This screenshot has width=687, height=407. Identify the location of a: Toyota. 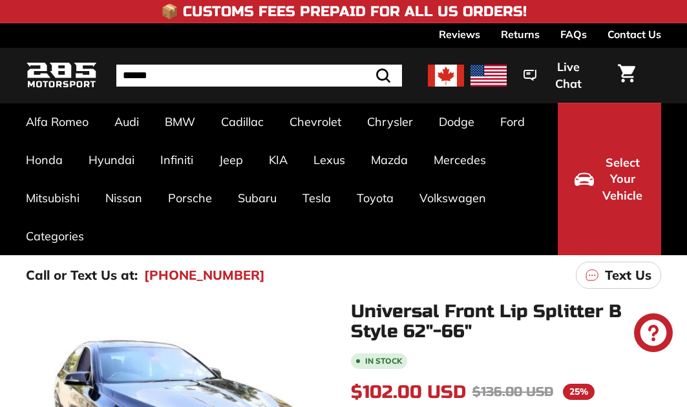
(375, 198).